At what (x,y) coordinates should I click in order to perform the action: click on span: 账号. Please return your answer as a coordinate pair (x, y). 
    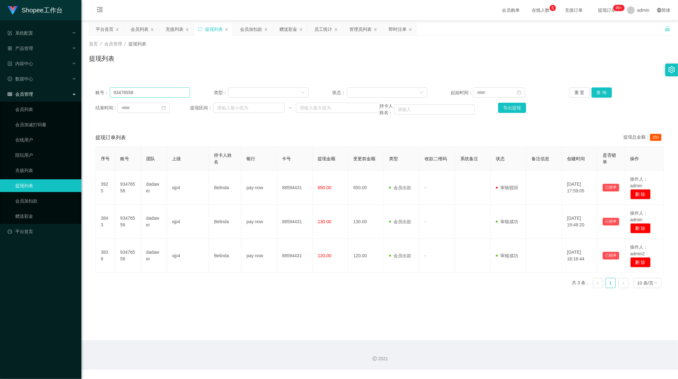
    Looking at the image, I should click on (125, 159).